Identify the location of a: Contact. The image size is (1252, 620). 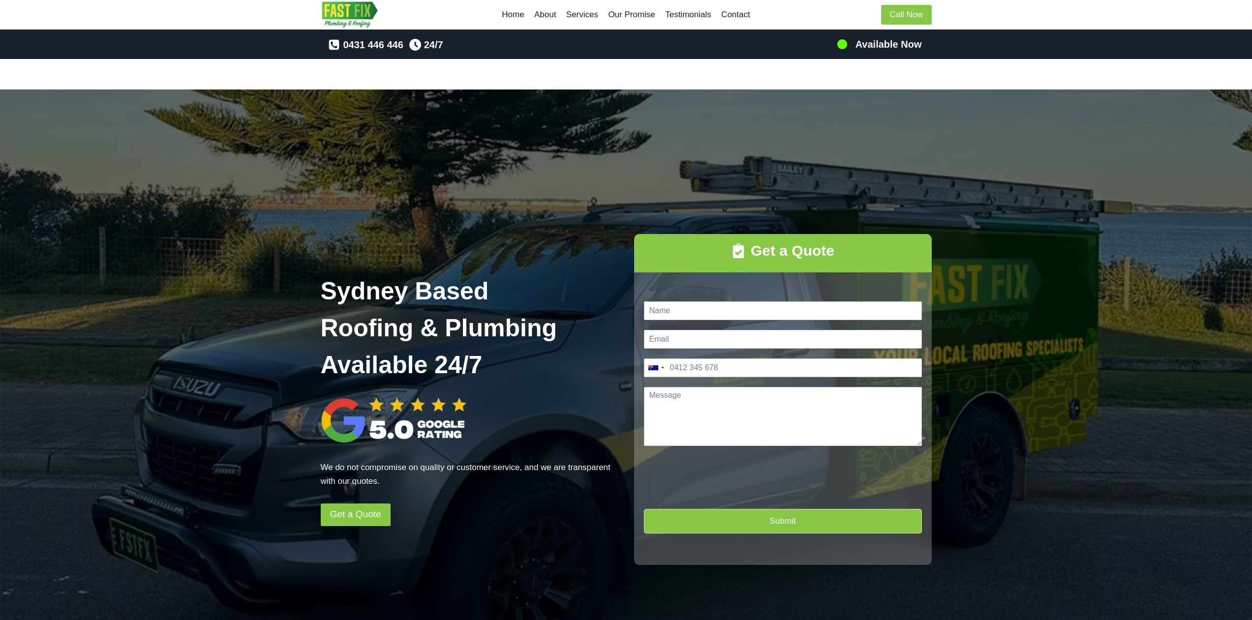
(735, 15).